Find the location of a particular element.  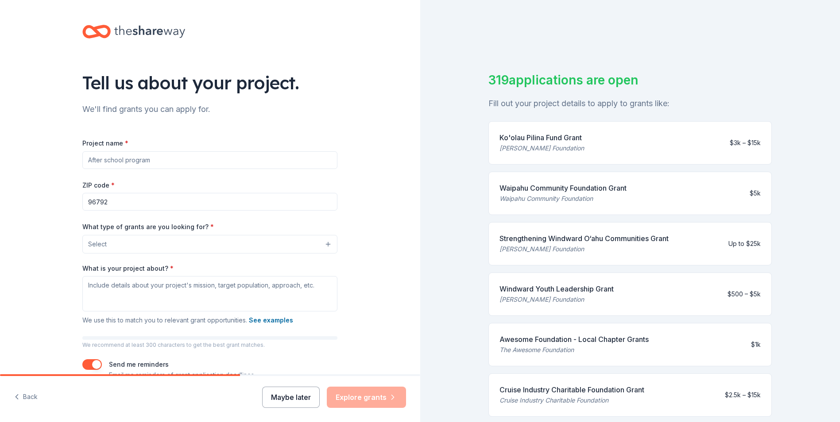

div: 319 applications are open is located at coordinates (630, 80).